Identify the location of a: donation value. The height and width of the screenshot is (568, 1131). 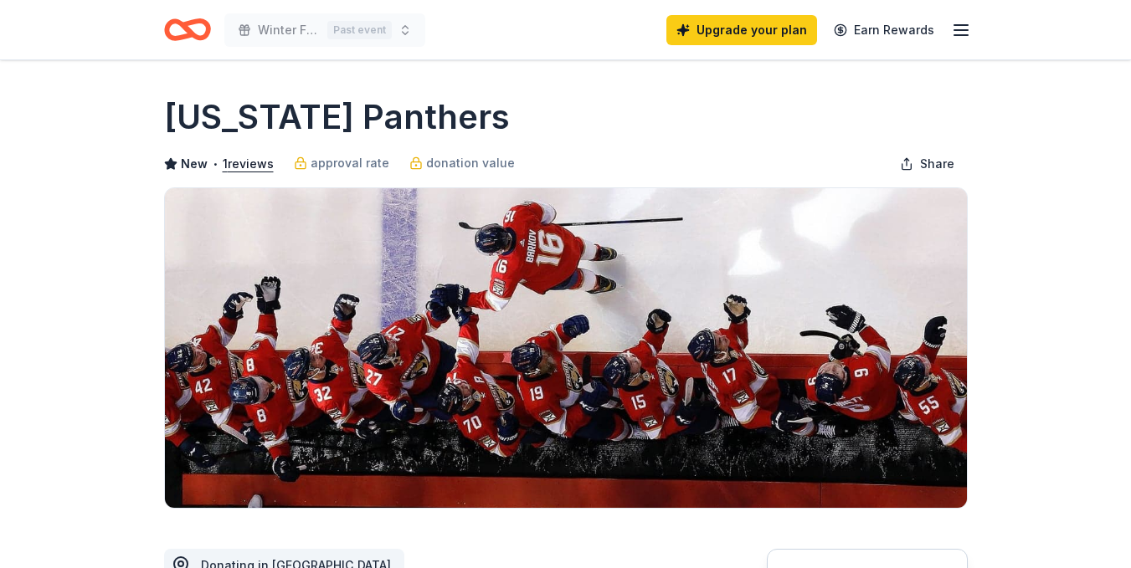
(462, 163).